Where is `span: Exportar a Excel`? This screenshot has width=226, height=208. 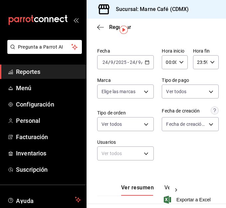
span: Exportar a Excel is located at coordinates (188, 200).